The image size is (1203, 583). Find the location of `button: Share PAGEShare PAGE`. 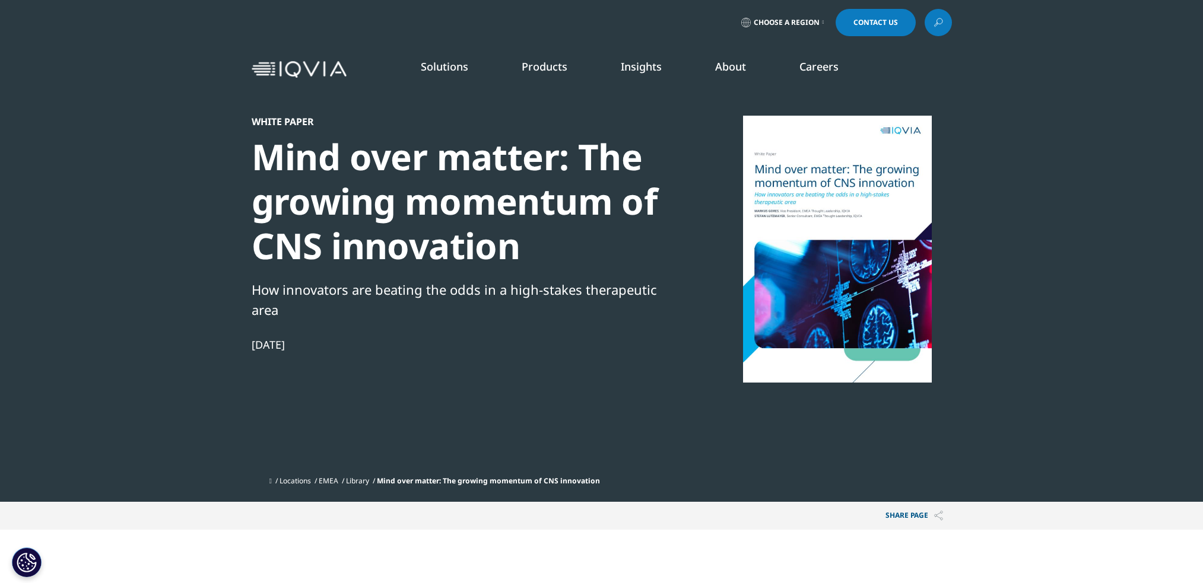

button: Share PAGEShare PAGE is located at coordinates (914, 516).